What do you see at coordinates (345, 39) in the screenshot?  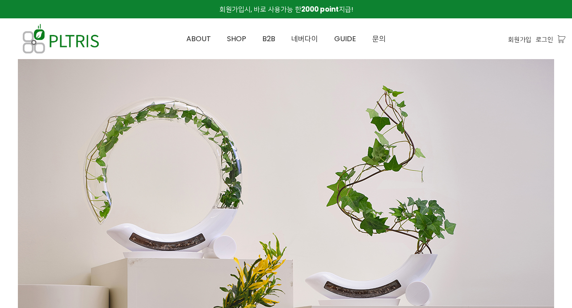 I see `a: GUIDE` at bounding box center [345, 39].